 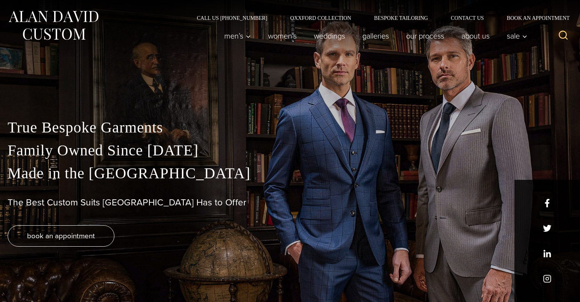 I want to click on a: book an appointment, so click(x=61, y=236).